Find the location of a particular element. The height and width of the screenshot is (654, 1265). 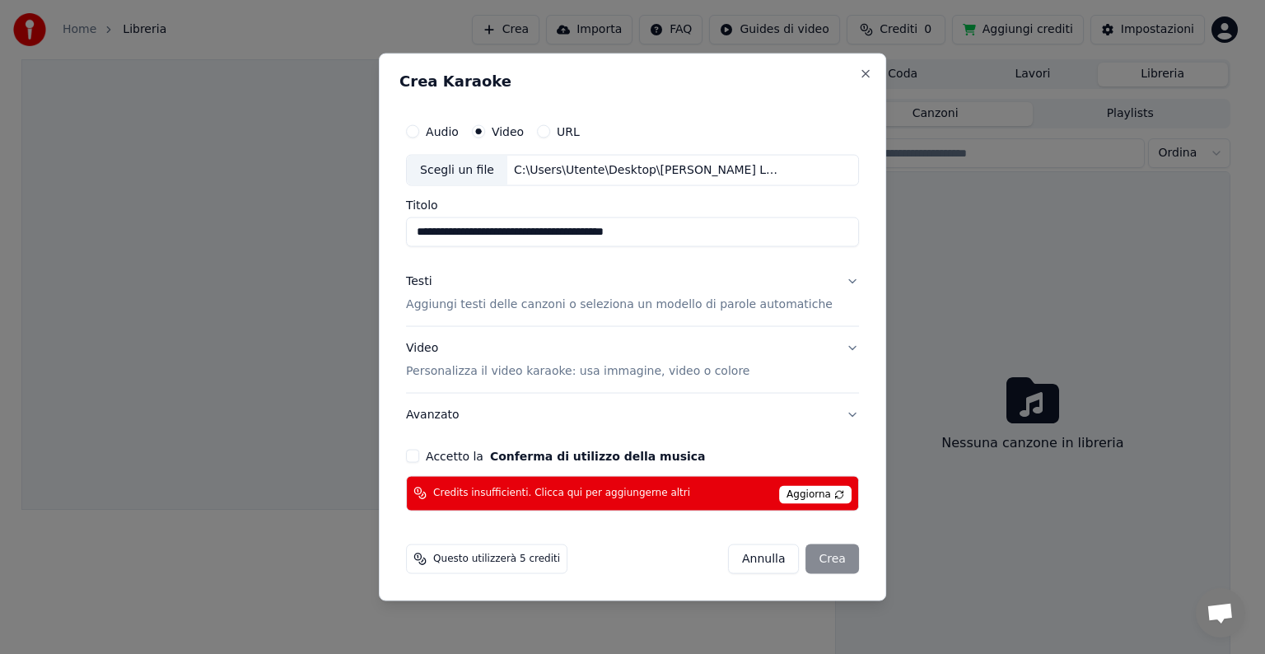

div: Testi is located at coordinates (418, 282).